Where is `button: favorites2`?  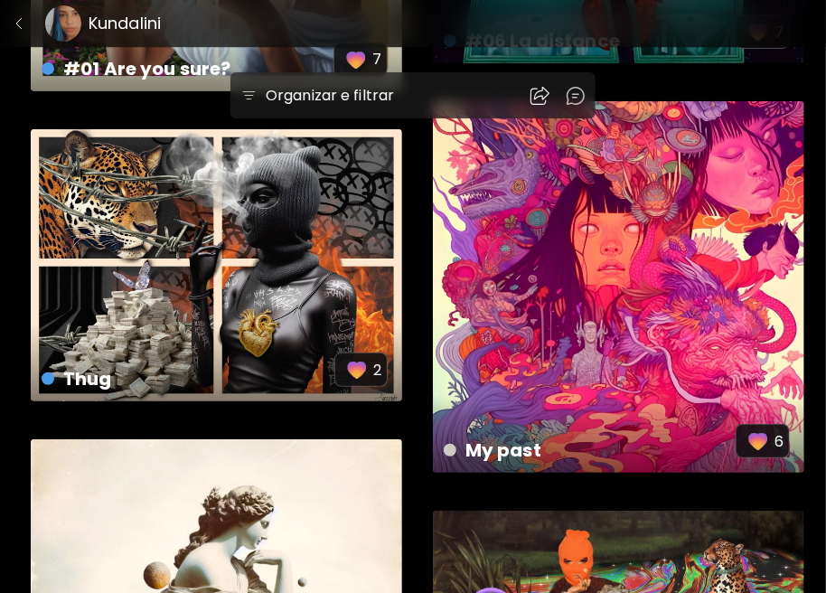 button: favorites2 is located at coordinates (360, 369).